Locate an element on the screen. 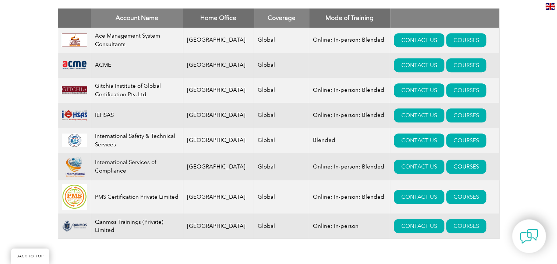 The height and width of the screenshot is (264, 557). img: en is located at coordinates (550, 6).